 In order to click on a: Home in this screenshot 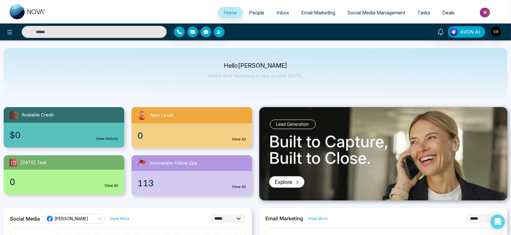, I will do `click(230, 13)`.